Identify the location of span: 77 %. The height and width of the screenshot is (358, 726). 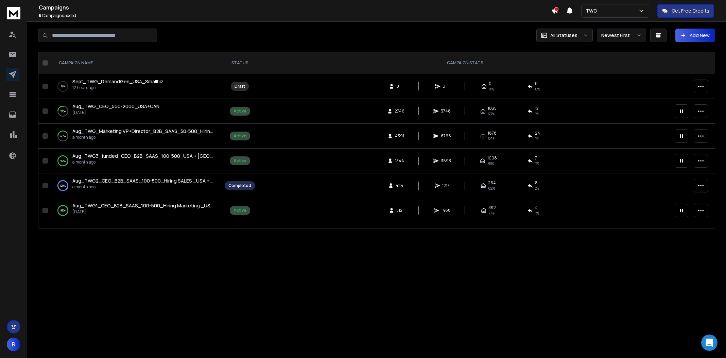
(491, 213).